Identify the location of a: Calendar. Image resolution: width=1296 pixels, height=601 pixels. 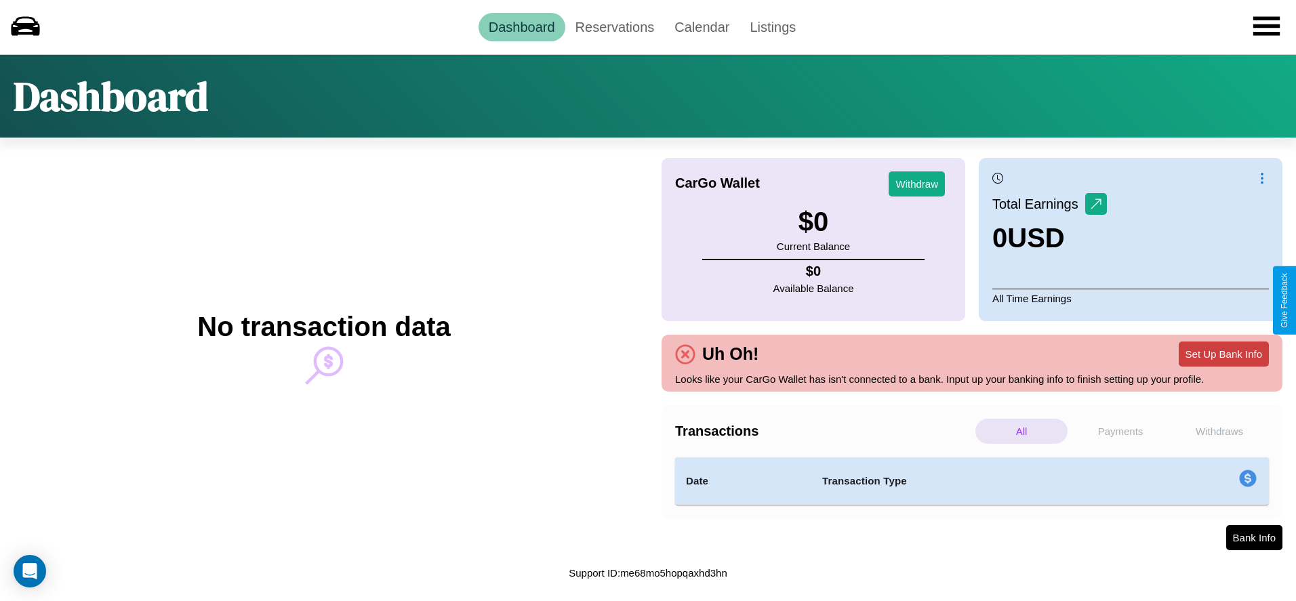
(702, 27).